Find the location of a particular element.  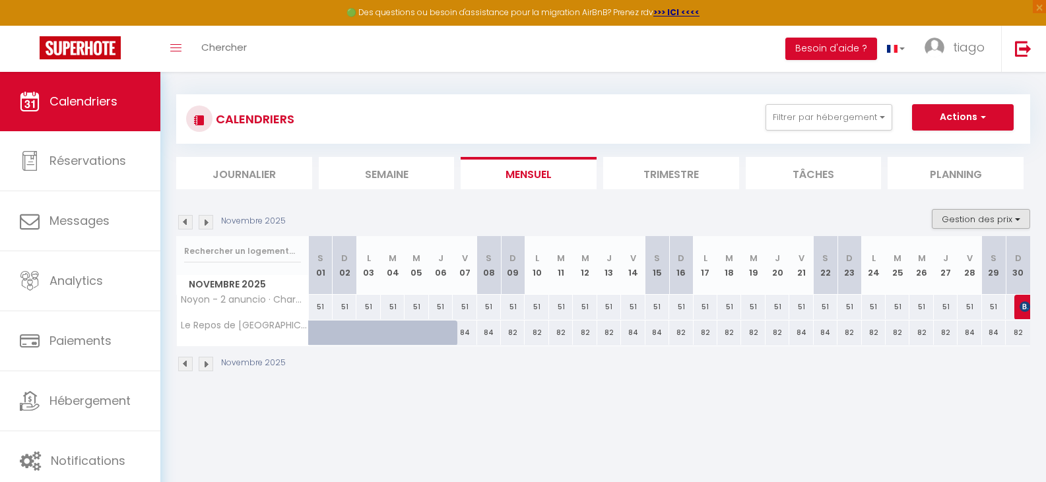

th: 20 is located at coordinates (777, 265).